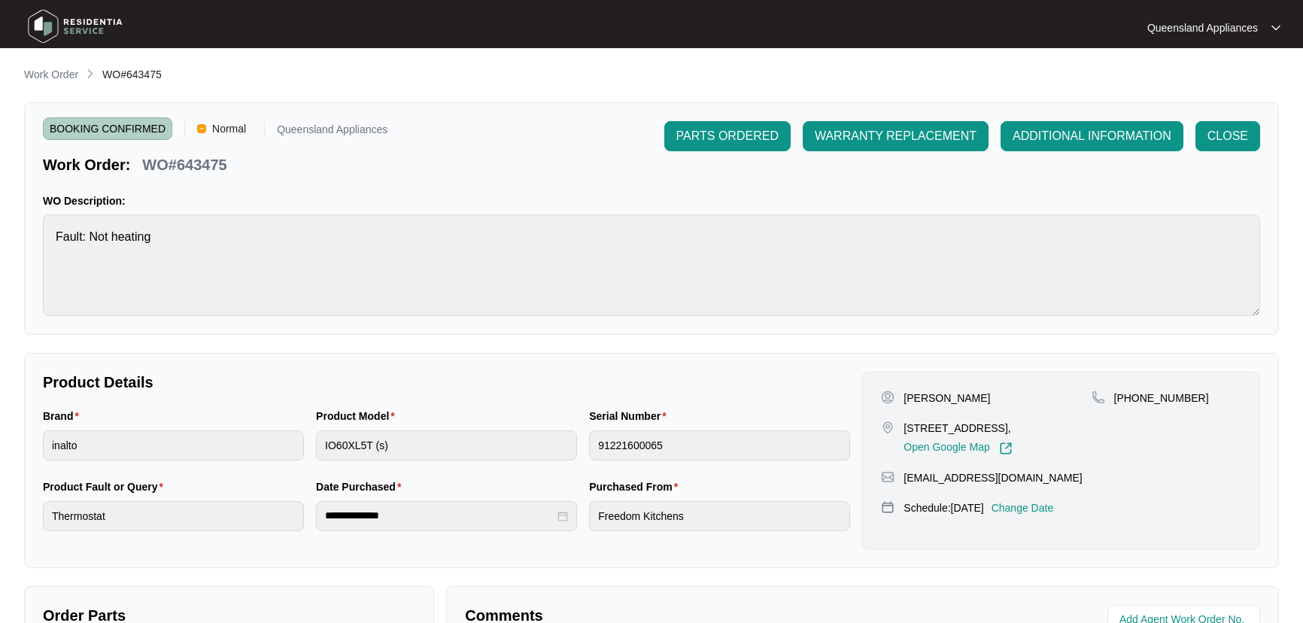  Describe the element at coordinates (727, 136) in the screenshot. I see `span: PARTS ORDERED` at that location.